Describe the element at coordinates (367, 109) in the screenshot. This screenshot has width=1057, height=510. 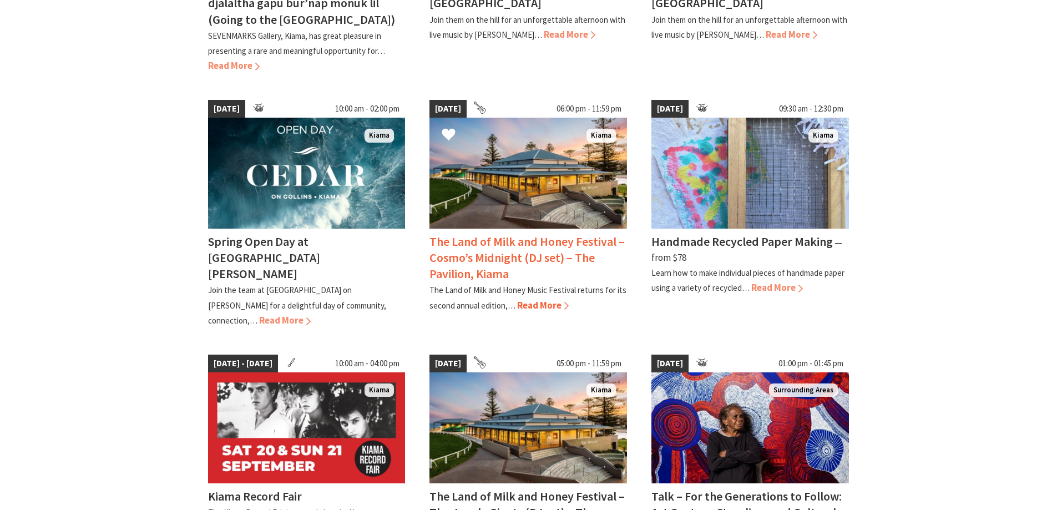
I see `span: 10:00 am - 02:00 pm` at that location.